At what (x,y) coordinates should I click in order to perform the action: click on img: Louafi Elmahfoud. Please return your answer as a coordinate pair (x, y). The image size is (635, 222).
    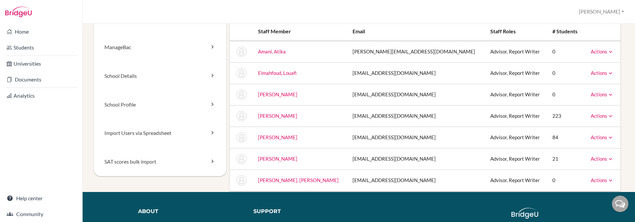
    Looking at the image, I should click on (242, 73).